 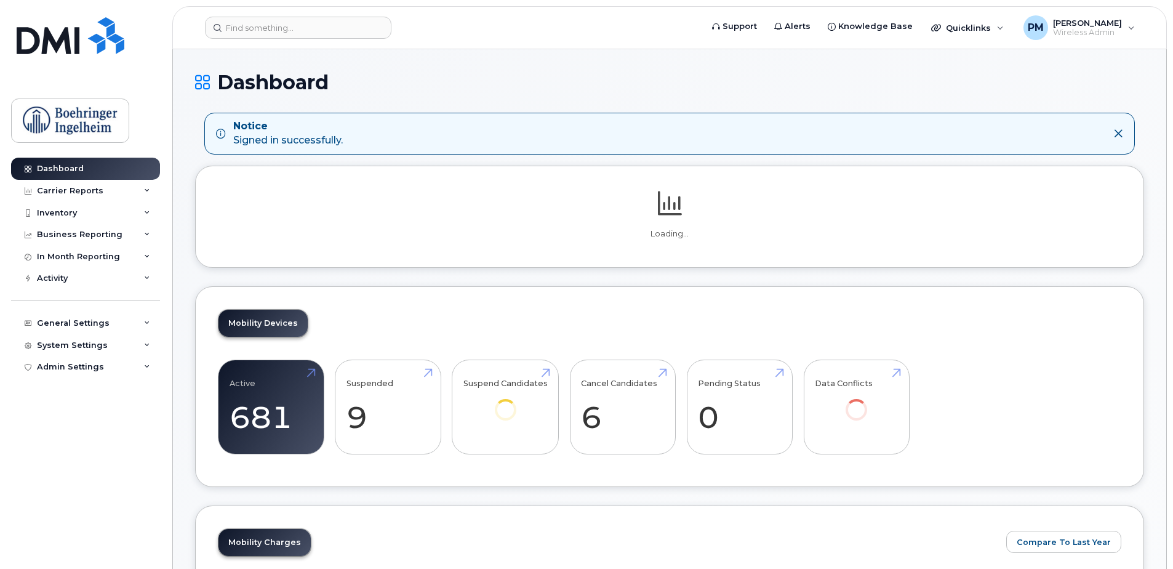 What do you see at coordinates (1064, 542) in the screenshot?
I see `span: Compare To Last Year` at bounding box center [1064, 542].